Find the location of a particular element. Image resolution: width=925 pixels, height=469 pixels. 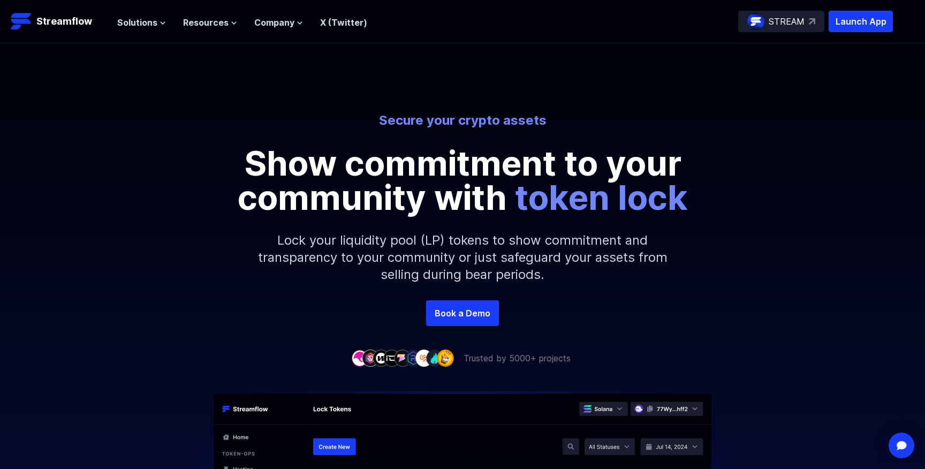

img: company-5 is located at coordinates (403, 358).